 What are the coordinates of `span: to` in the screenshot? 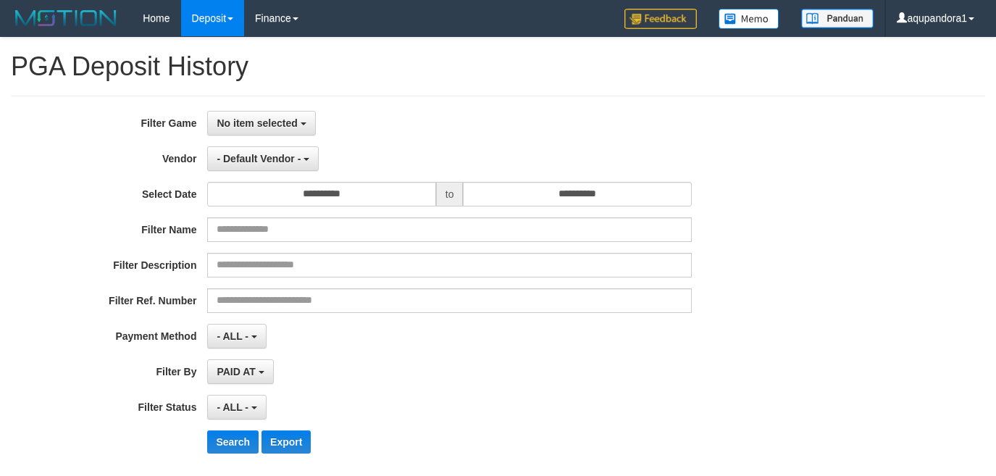 It's located at (450, 194).